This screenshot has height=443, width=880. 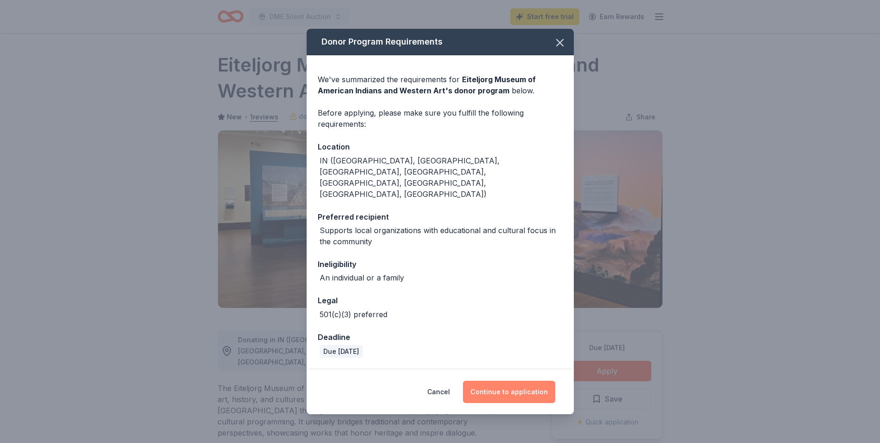 What do you see at coordinates (509, 391) in the screenshot?
I see `button: Continue to application` at bounding box center [509, 391].